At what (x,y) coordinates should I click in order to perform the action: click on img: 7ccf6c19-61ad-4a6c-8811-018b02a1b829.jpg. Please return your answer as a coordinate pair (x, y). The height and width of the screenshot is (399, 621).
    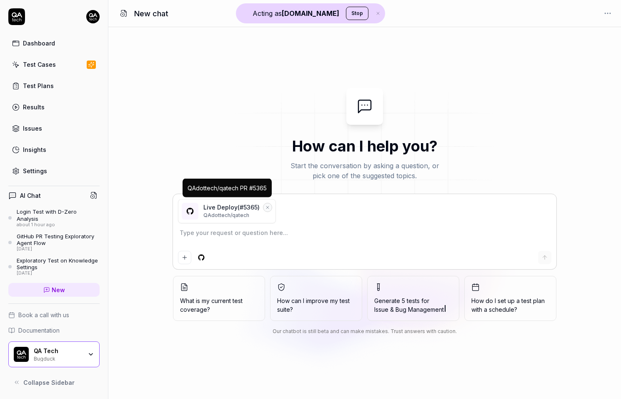
    Looking at the image, I should click on (93, 17).